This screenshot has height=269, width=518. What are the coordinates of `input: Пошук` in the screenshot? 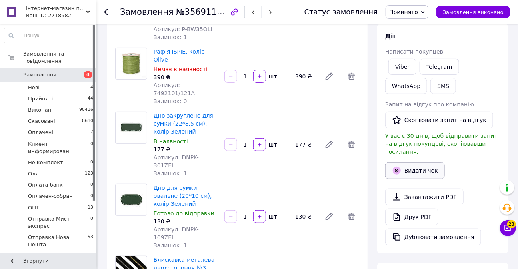 It's located at (49, 36).